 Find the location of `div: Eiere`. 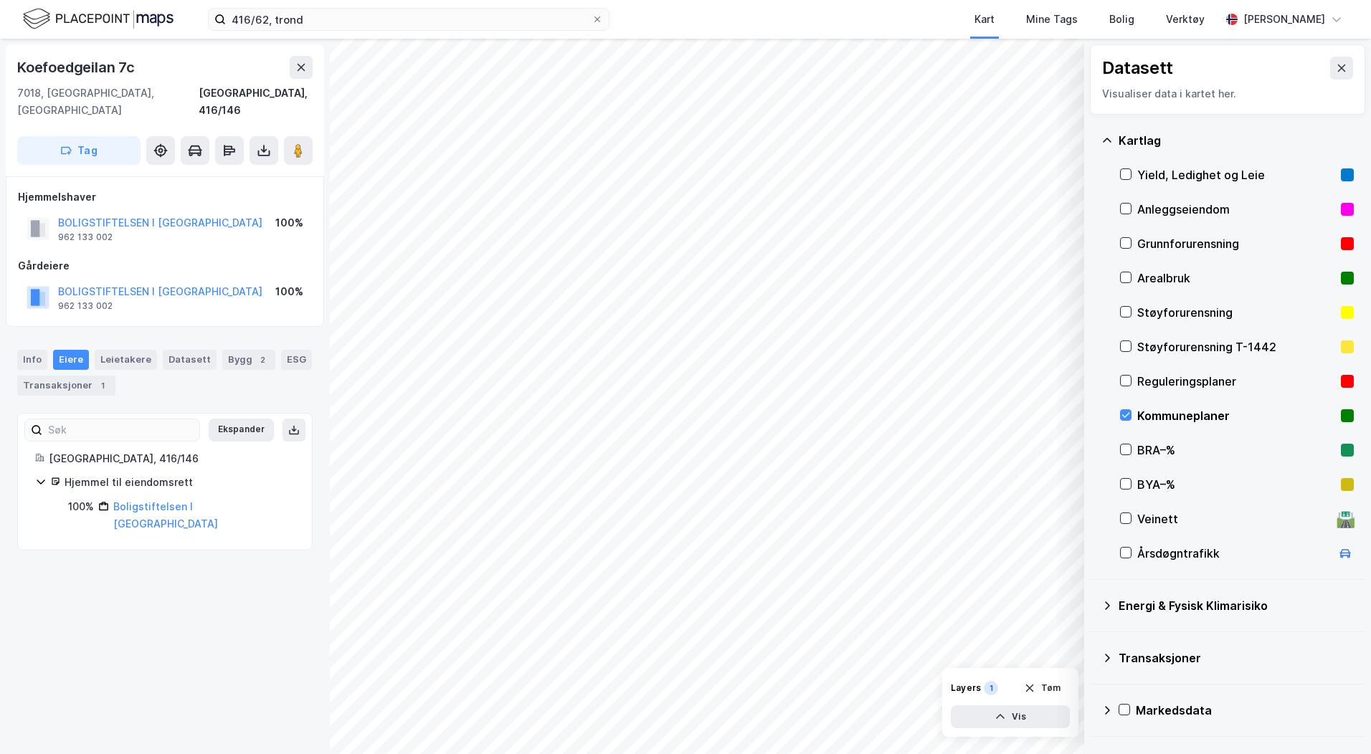

div: Eiere is located at coordinates (71, 360).